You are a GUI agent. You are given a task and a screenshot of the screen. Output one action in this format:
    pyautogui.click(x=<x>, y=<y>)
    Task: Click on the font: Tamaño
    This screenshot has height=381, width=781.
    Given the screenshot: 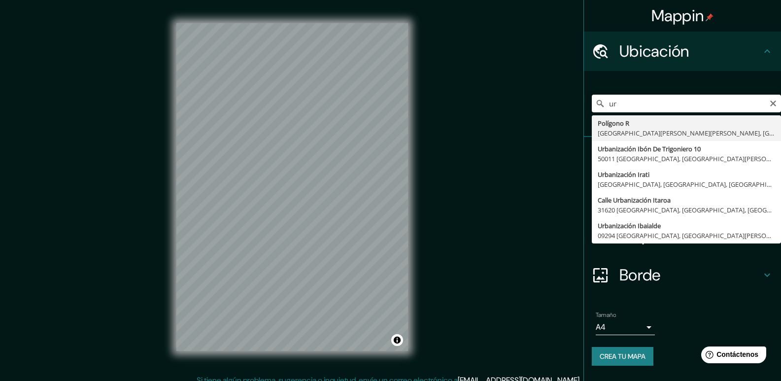 What is the action you would take?
    pyautogui.click(x=606, y=315)
    